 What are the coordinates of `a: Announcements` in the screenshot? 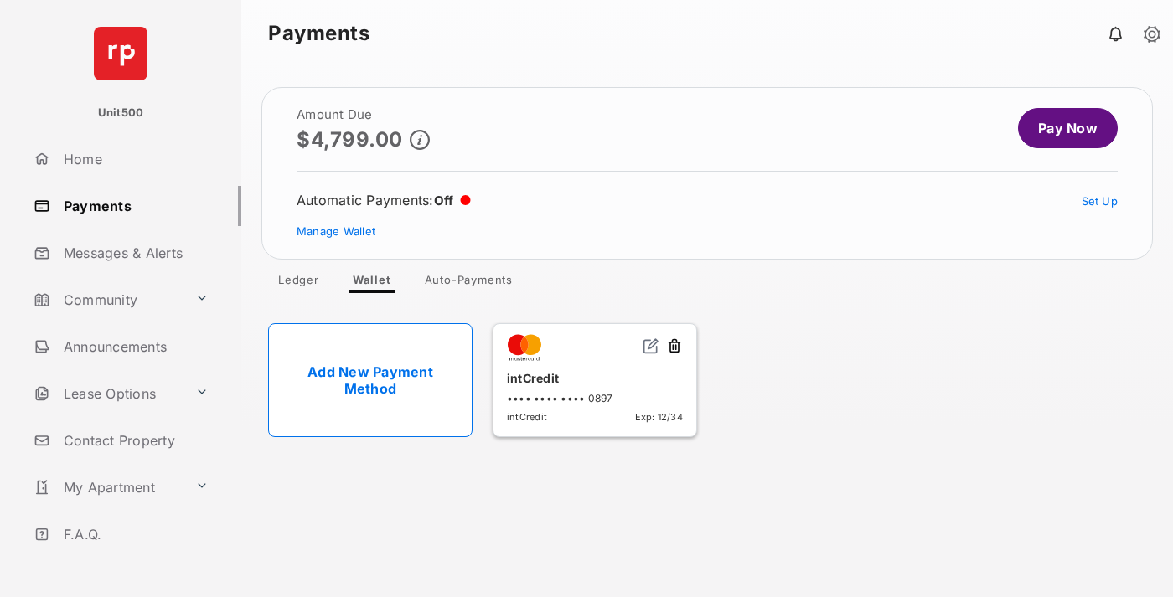 It's located at (134, 347).